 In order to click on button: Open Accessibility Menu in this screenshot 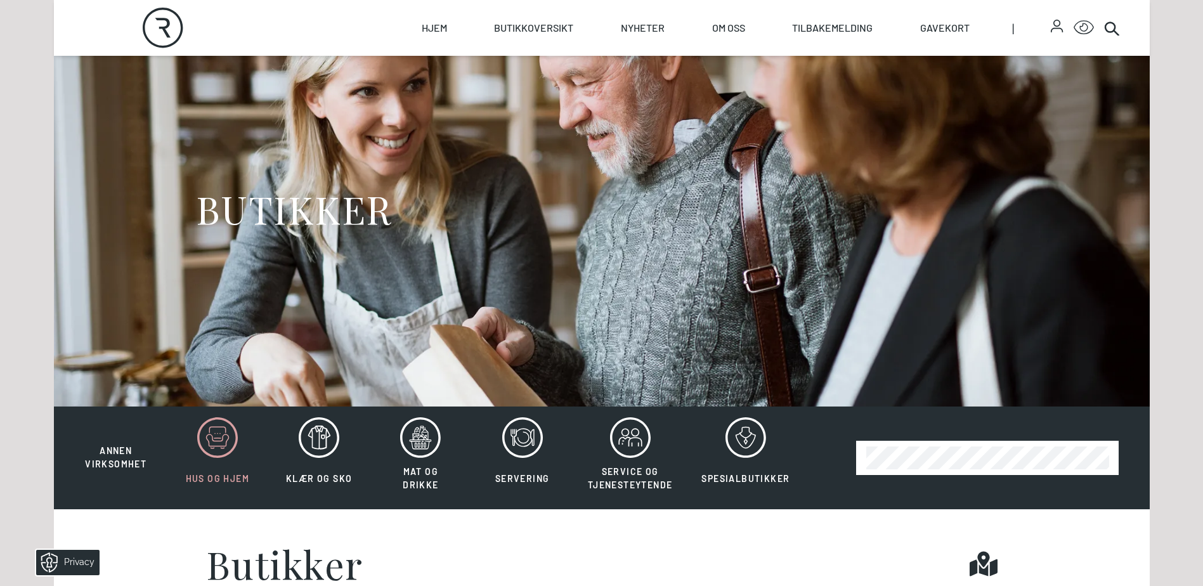, I will do `click(1084, 28)`.